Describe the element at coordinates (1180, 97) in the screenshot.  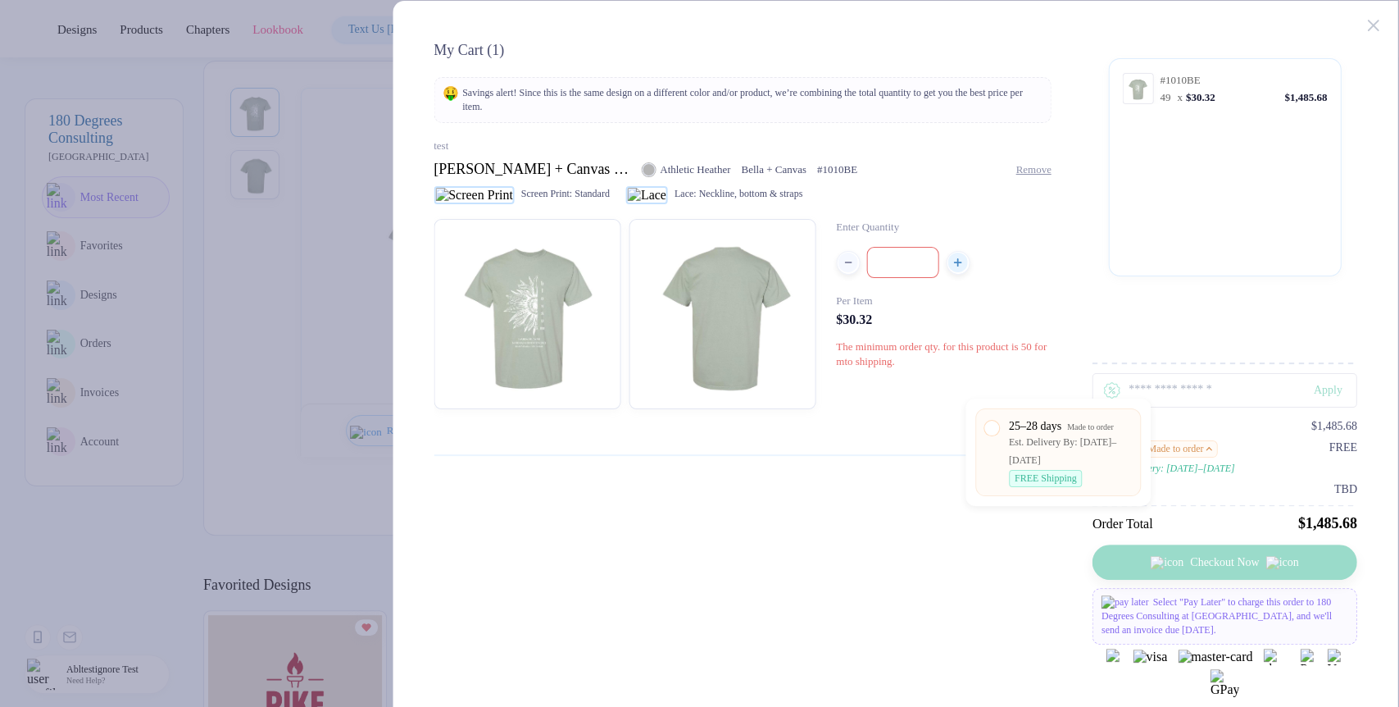
I see `span: x` at that location.